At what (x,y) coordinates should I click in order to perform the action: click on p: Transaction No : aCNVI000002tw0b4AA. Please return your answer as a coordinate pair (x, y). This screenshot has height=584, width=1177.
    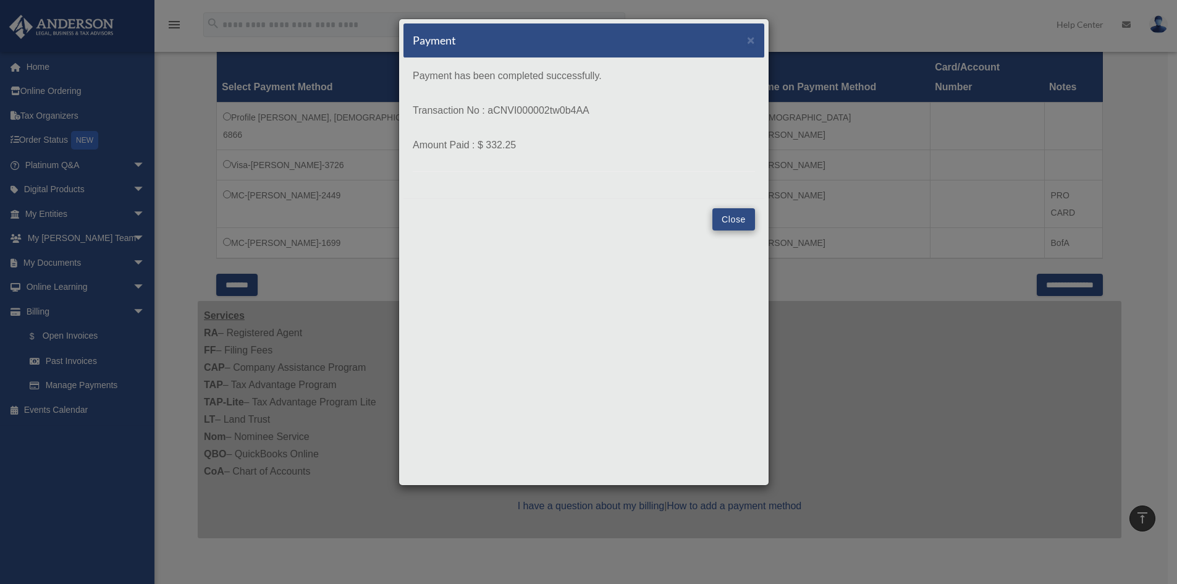
    Looking at the image, I should click on (584, 111).